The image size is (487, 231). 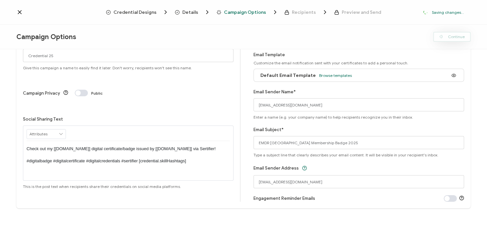 I want to click on div: Breadcrumb, so click(x=243, y=12).